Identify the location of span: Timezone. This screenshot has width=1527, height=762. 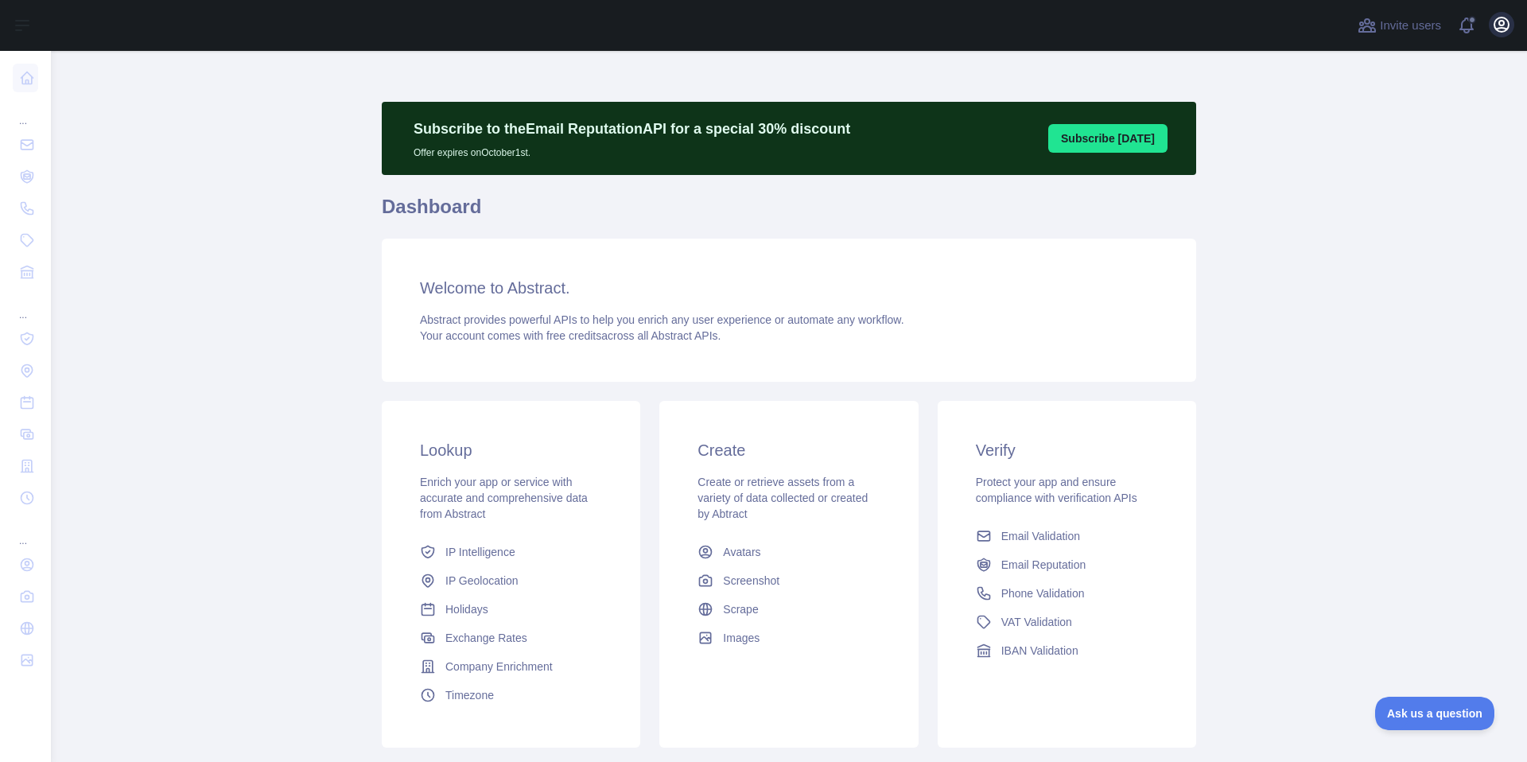
(469, 695).